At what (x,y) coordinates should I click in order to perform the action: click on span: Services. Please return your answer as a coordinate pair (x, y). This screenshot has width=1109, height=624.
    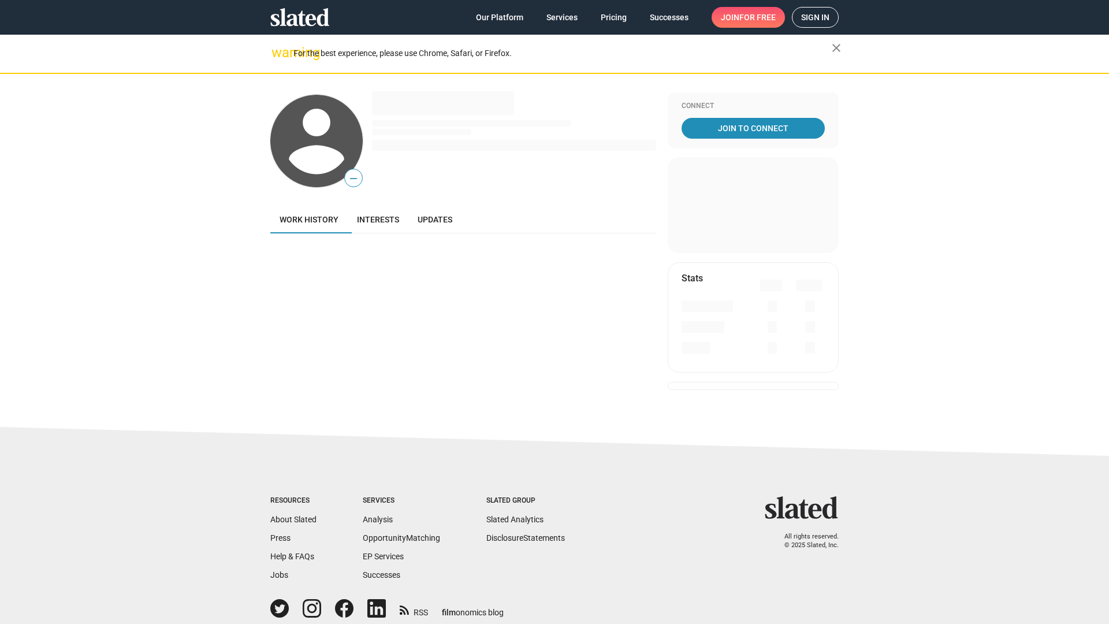
    Looking at the image, I should click on (562, 17).